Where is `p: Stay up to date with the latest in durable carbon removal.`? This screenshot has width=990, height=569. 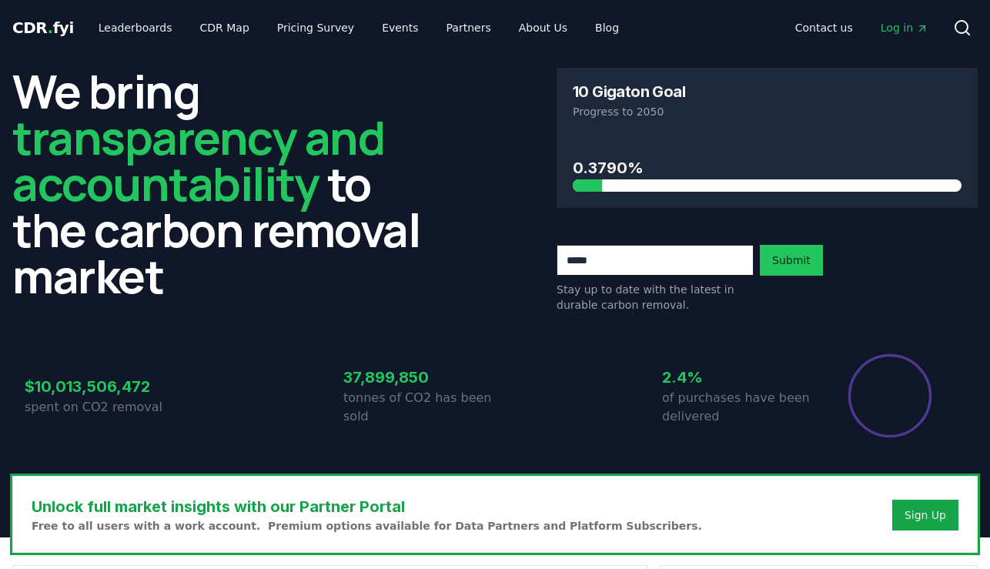
p: Stay up to date with the latest in durable carbon removal. is located at coordinates (655, 297).